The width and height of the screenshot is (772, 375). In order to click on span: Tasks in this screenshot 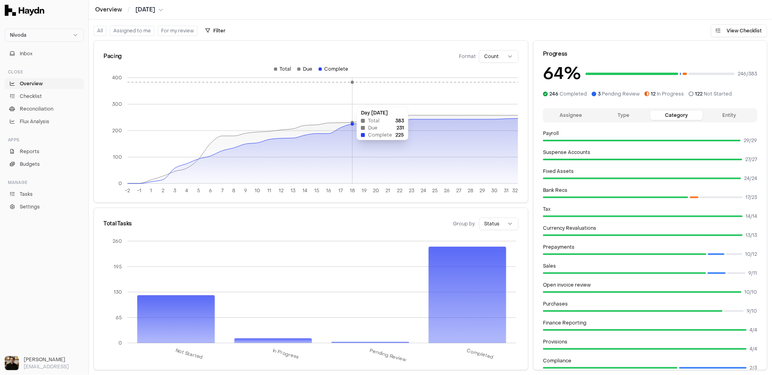, I will do `click(26, 194)`.